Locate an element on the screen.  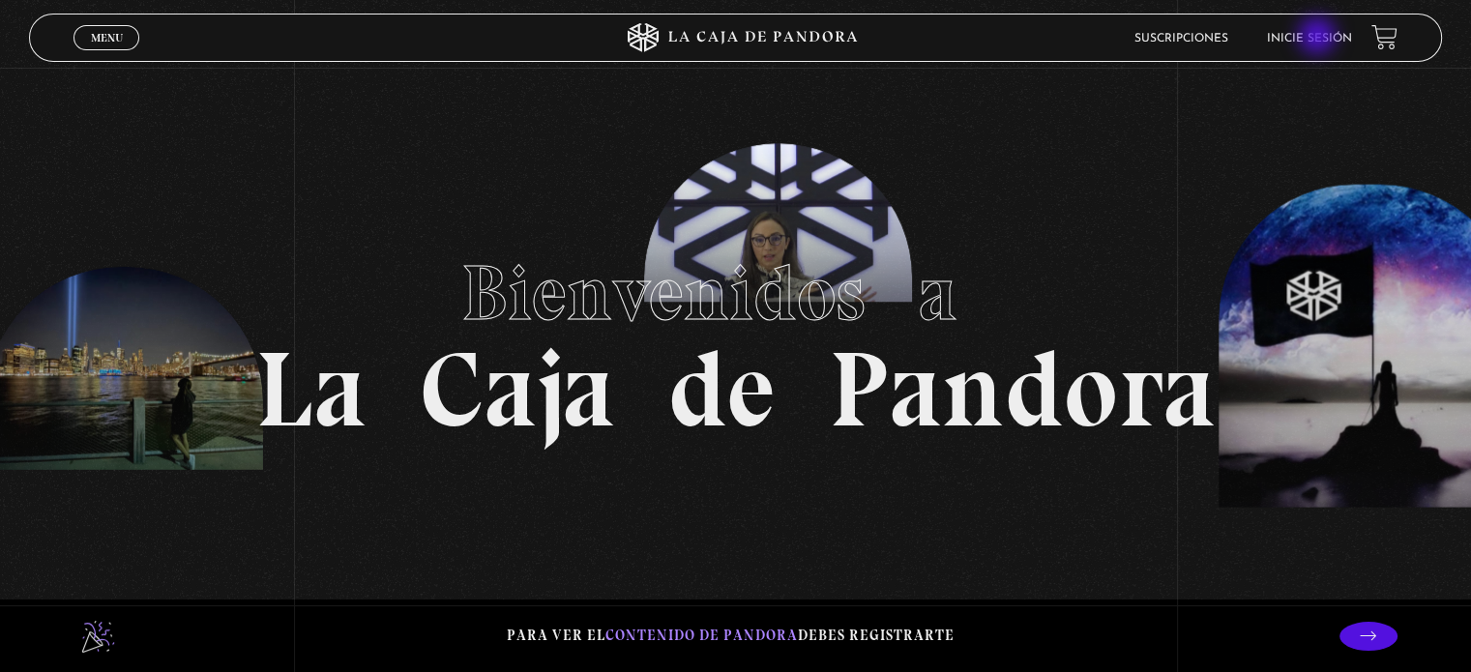
h1: La Caja de Pandora is located at coordinates (735, 337).